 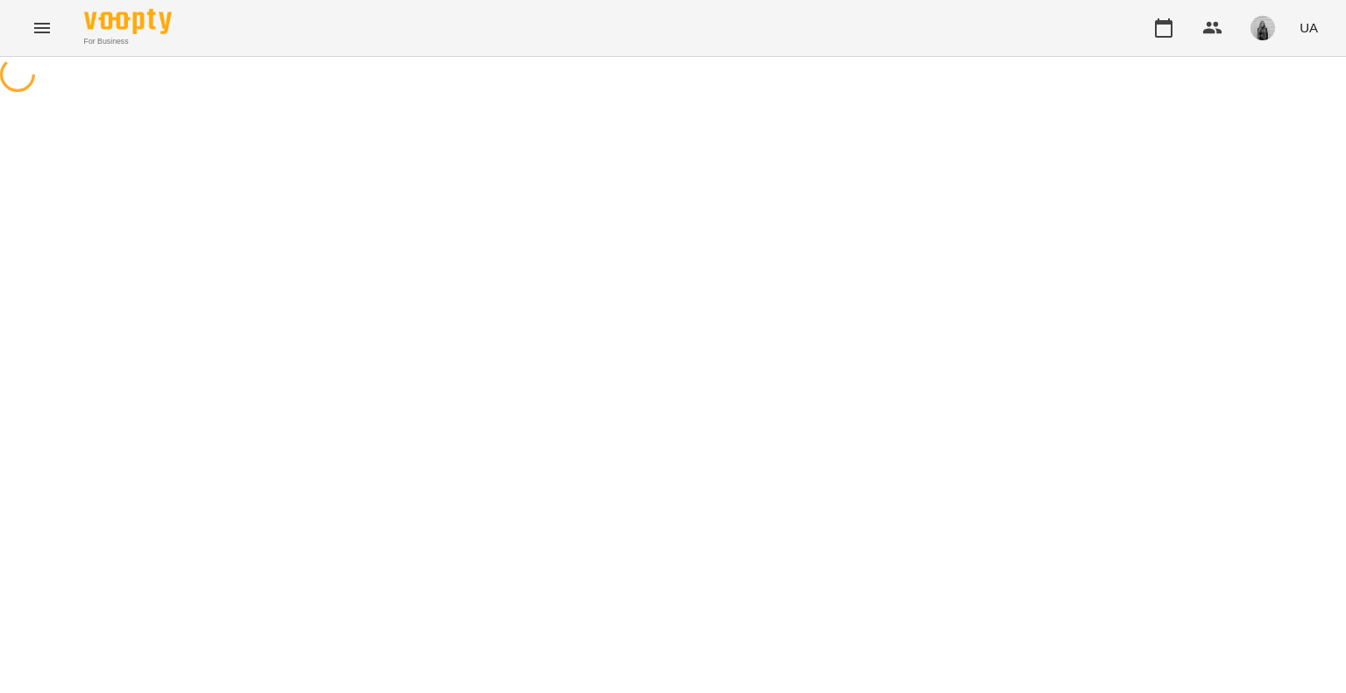 What do you see at coordinates (128, 21) in the screenshot?
I see `img: Voopty Logo` at bounding box center [128, 21].